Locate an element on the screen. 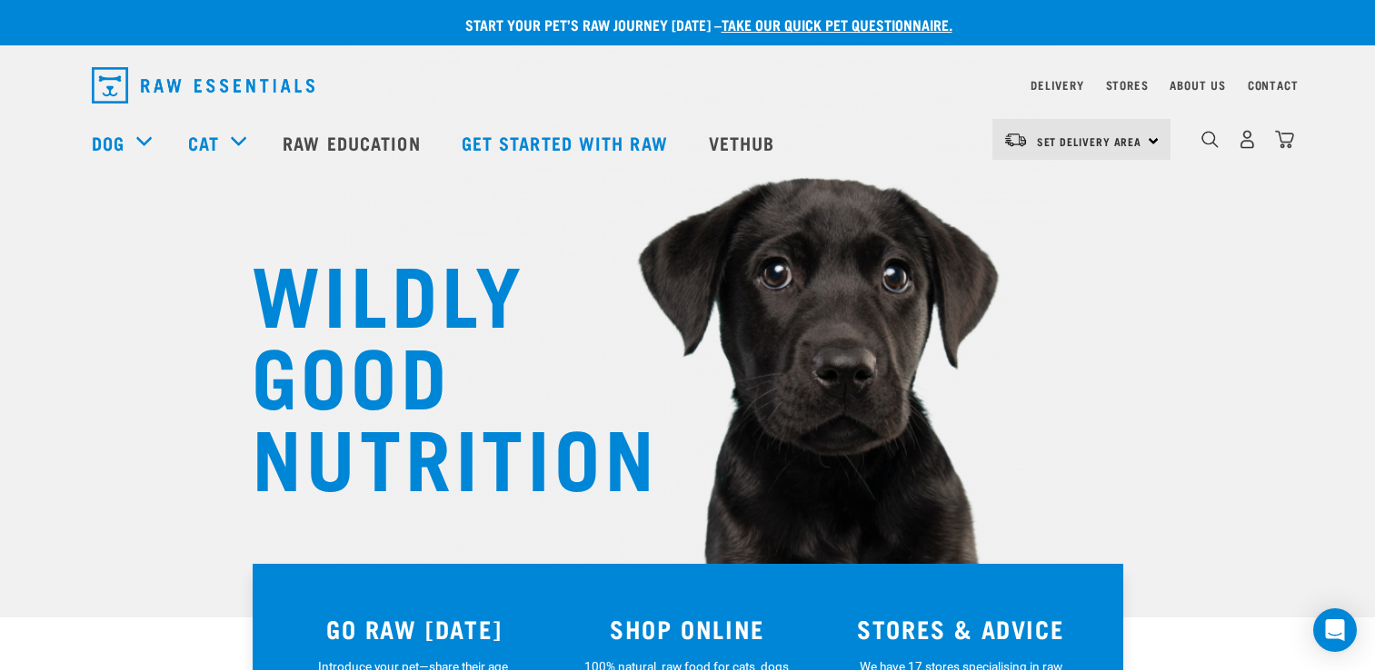  span: Set Delivery Area is located at coordinates (1089, 141).